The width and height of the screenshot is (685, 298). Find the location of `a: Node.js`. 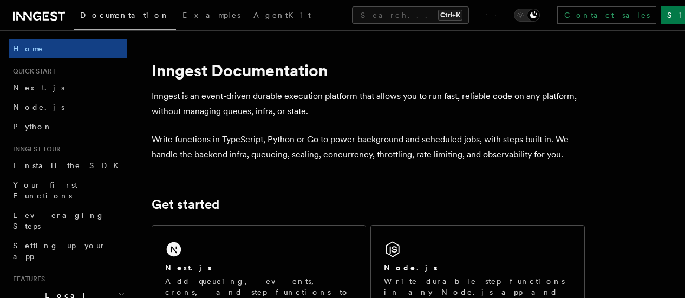

a: Node.js is located at coordinates (68, 107).